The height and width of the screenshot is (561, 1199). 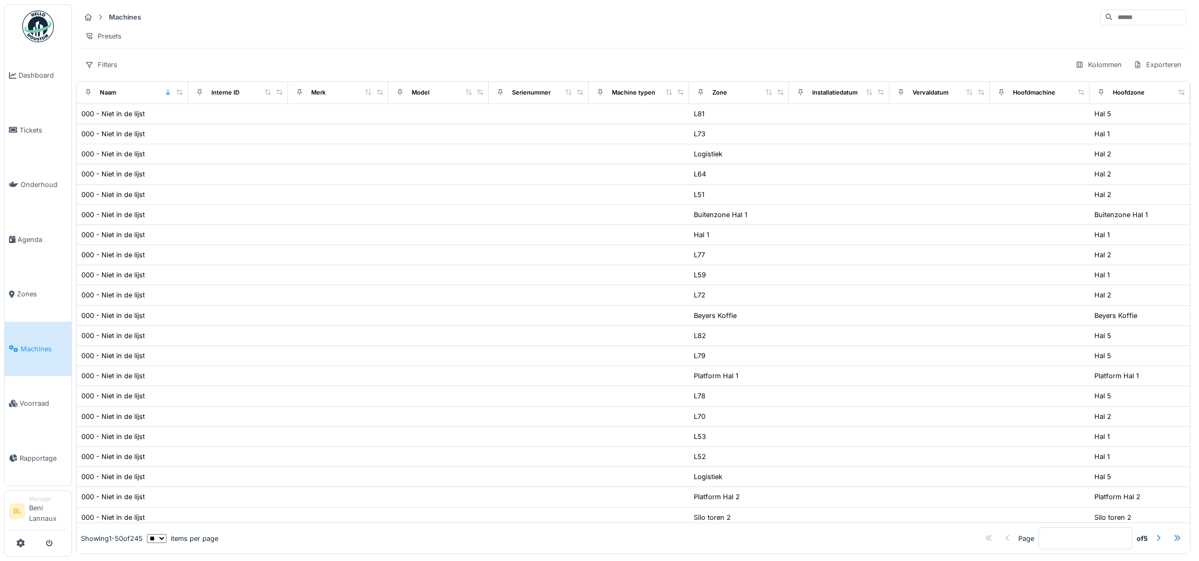 What do you see at coordinates (699, 255) in the screenshot?
I see `div: L77` at bounding box center [699, 255].